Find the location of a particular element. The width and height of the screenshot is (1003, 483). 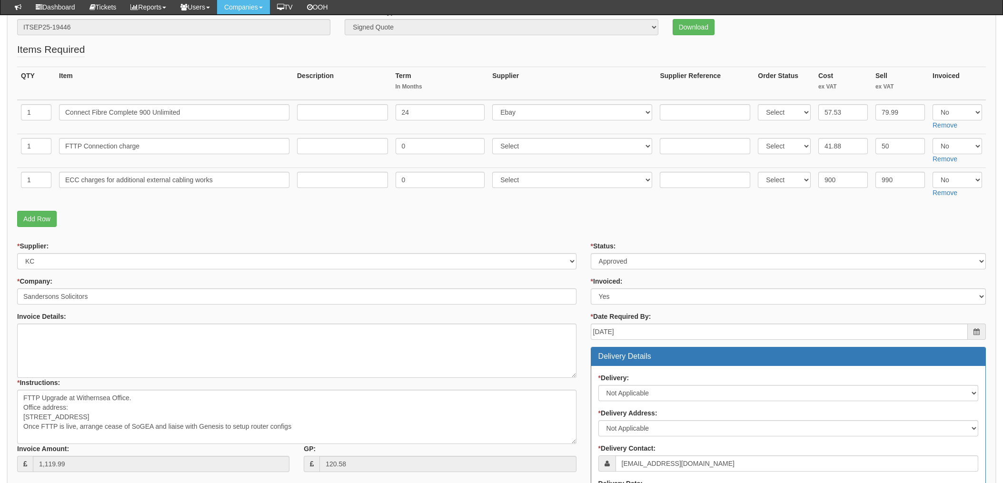

label: Delivery Address: is located at coordinates (628, 413).